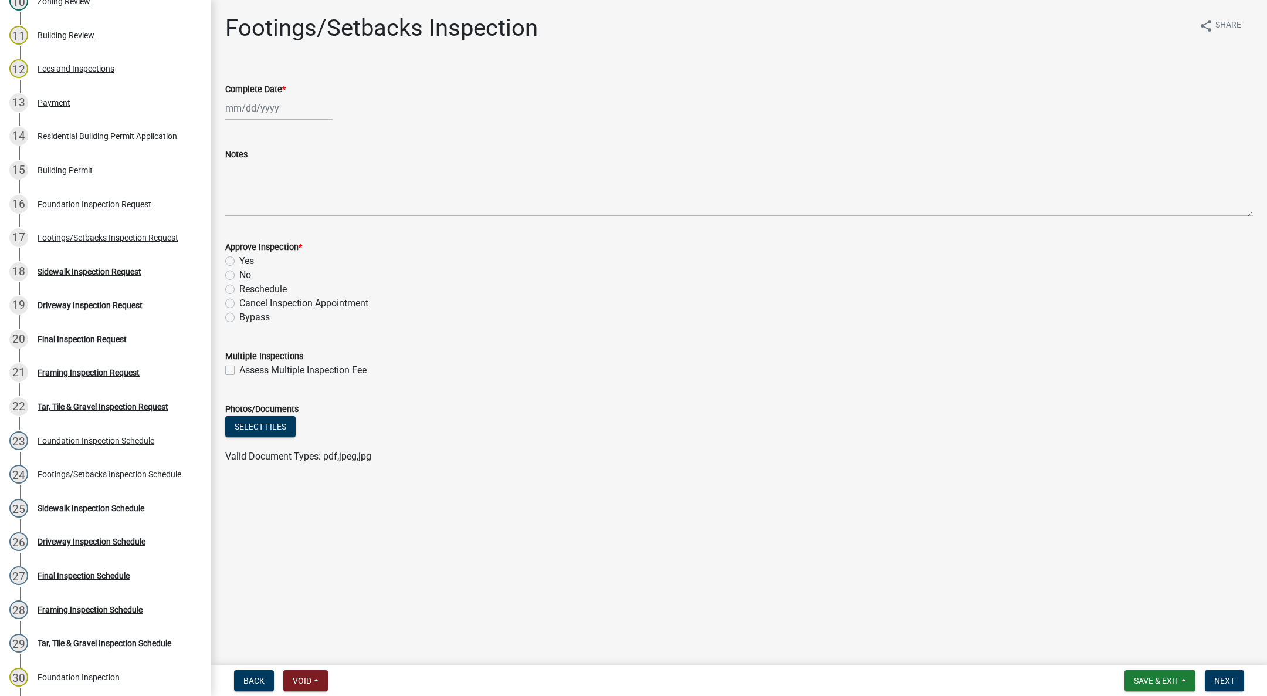 This screenshot has width=1267, height=696. Describe the element at coordinates (263, 247) in the screenshot. I see `label: Approve Inspection` at that location.